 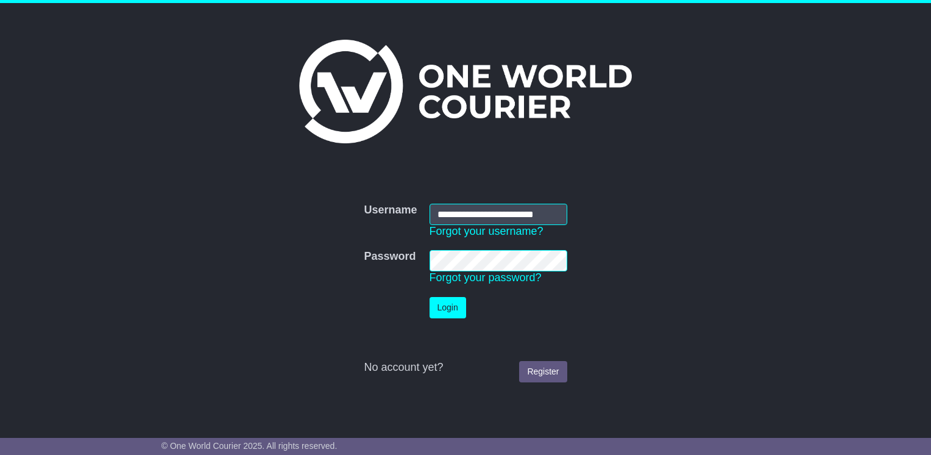 I want to click on a: Register, so click(x=543, y=371).